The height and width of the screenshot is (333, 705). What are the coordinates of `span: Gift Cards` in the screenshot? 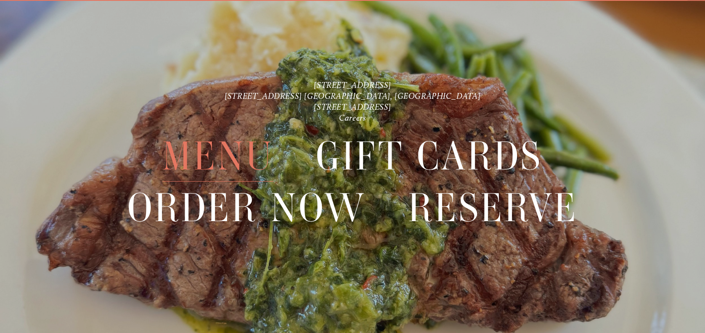 It's located at (429, 156).